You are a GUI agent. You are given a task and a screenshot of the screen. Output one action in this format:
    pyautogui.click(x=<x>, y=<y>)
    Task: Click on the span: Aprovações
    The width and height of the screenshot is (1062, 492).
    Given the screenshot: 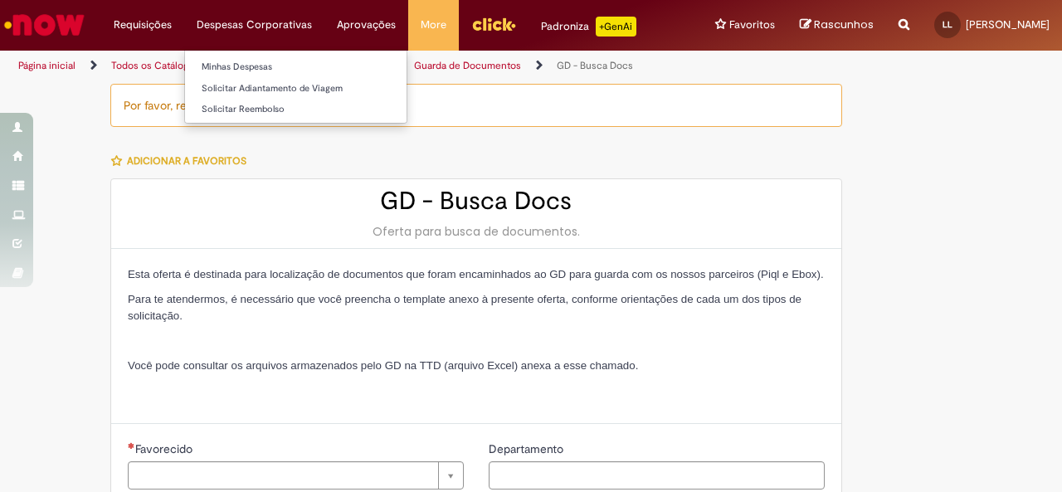 What is the action you would take?
    pyautogui.click(x=366, y=25)
    